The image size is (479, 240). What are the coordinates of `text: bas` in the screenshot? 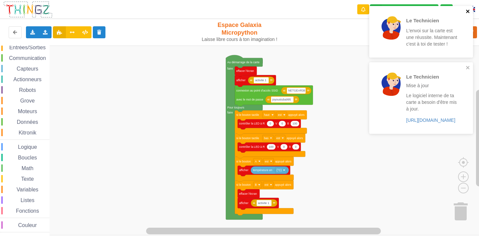 It's located at (267, 138).